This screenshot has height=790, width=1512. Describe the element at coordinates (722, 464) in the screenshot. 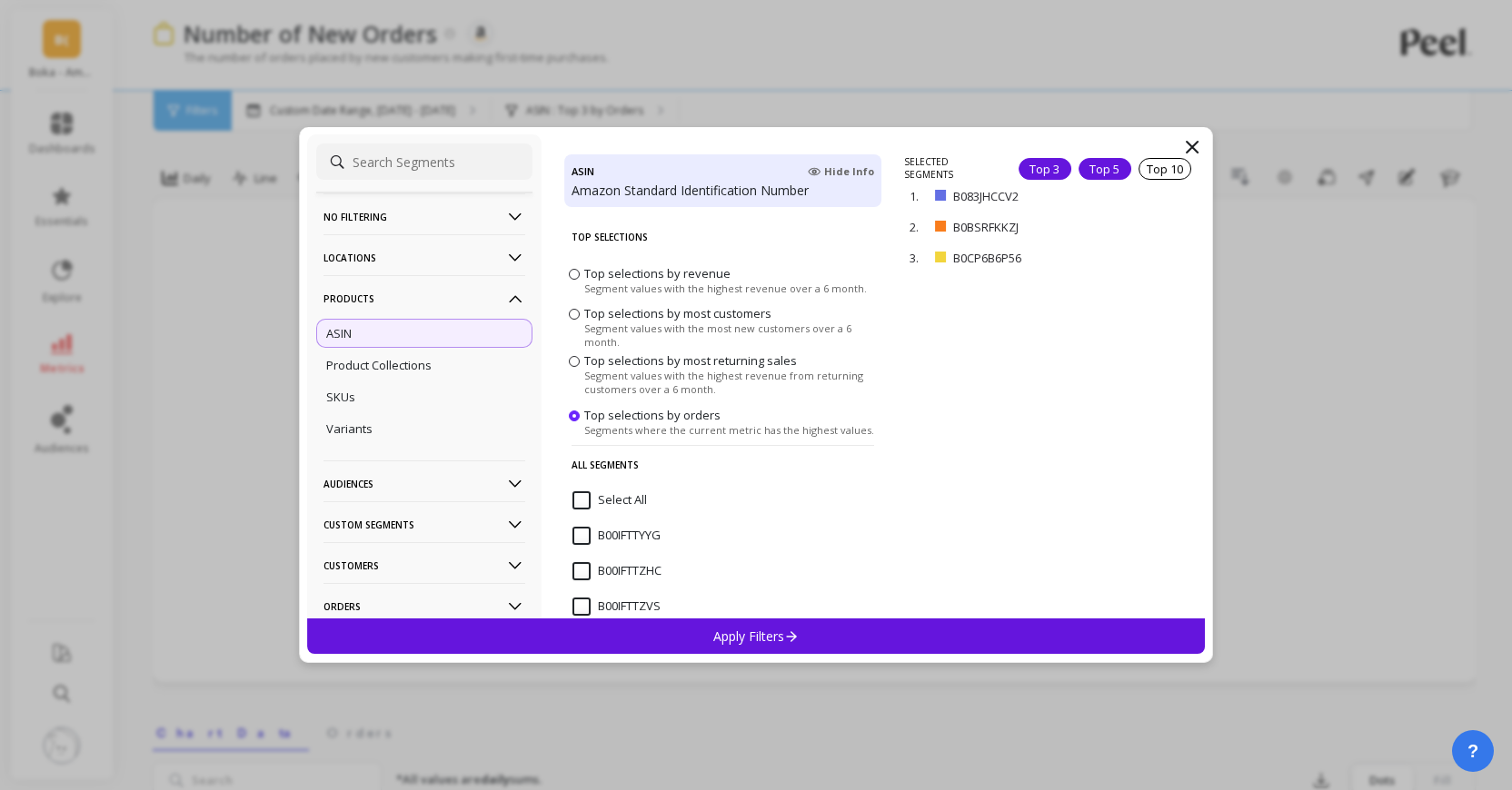

I see `p: All Segments` at that location.